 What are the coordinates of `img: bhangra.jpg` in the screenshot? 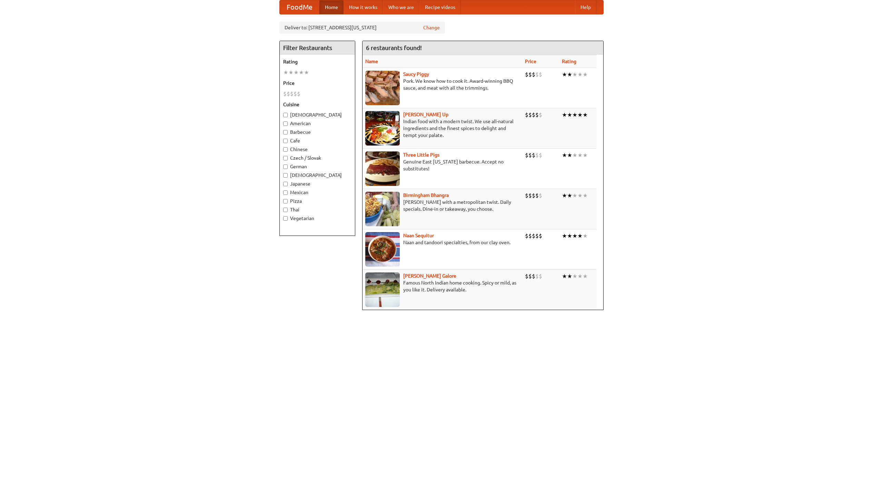 It's located at (383, 209).